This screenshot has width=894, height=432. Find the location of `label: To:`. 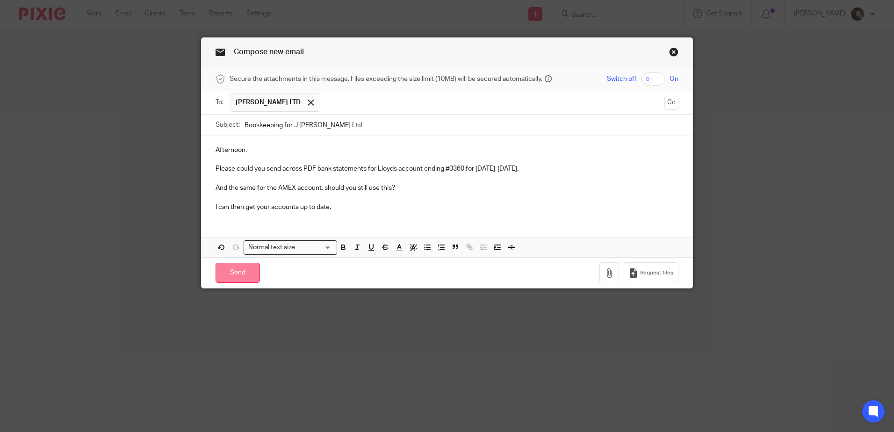

label: To: is located at coordinates (221, 102).